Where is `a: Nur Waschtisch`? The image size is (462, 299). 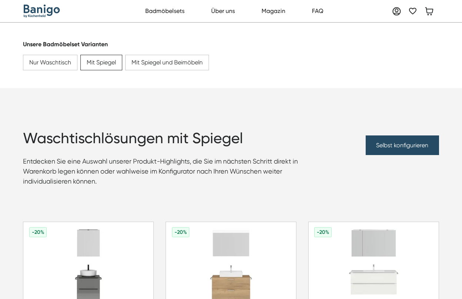
a: Nur Waschtisch is located at coordinates (50, 63).